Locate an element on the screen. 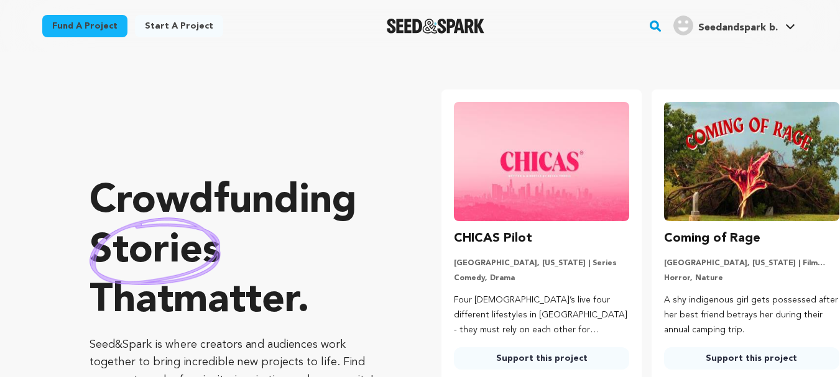 The width and height of the screenshot is (840, 377). p: Crowdfunding that . is located at coordinates (236, 252).